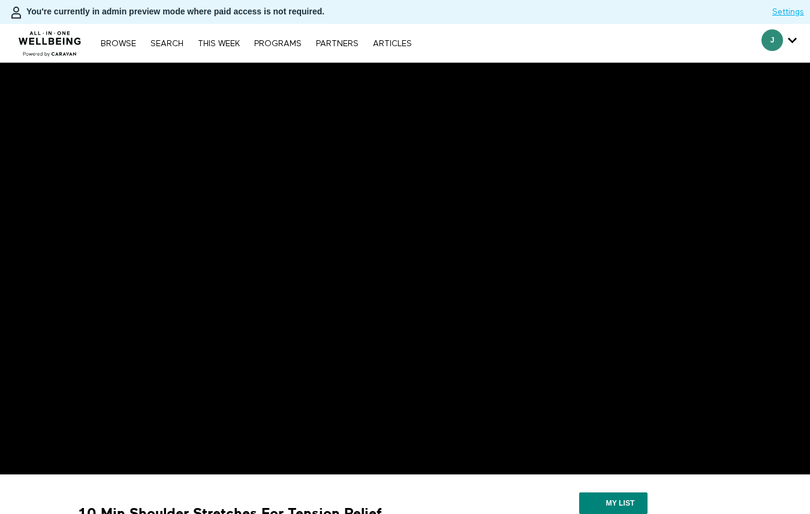  I want to click on a: Settings, so click(787, 12).